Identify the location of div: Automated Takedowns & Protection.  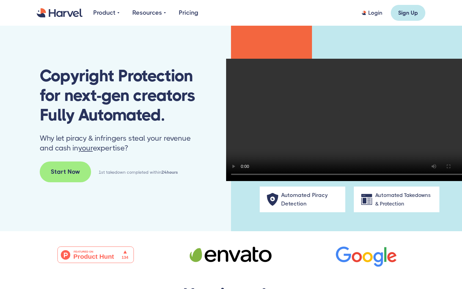
(403, 199).